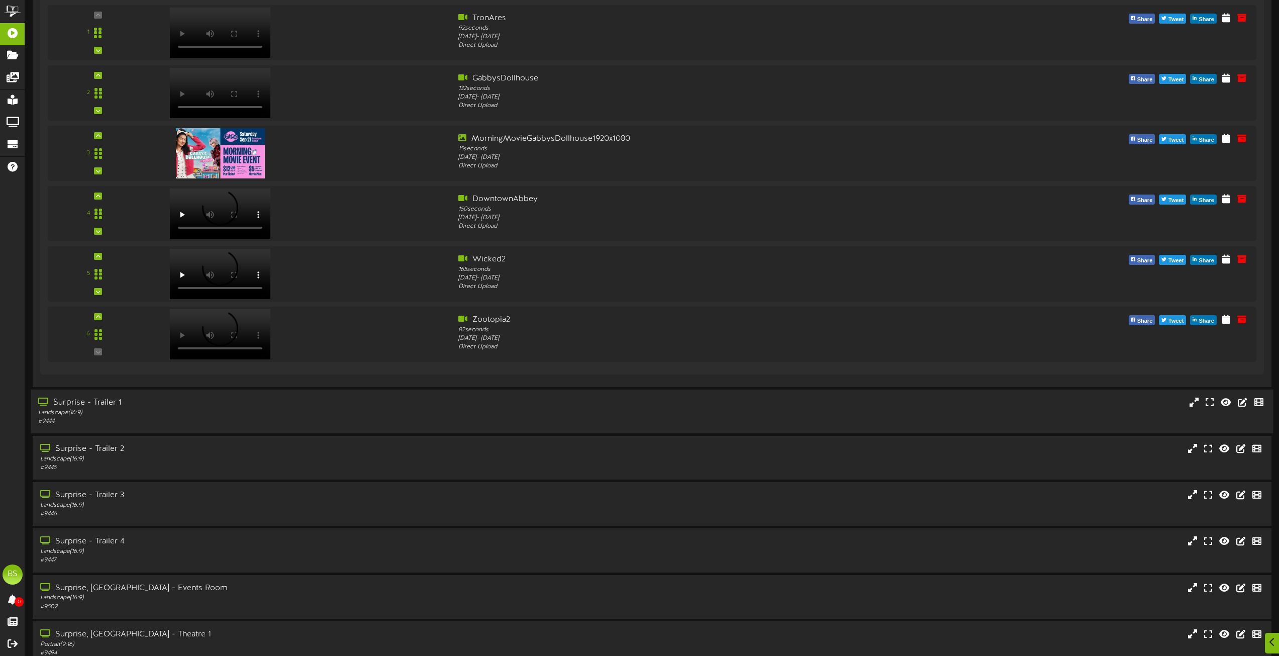 Image resolution: width=1279 pixels, height=656 pixels. Describe the element at coordinates (702, 78) in the screenshot. I see `div: GabbysDollhouse` at that location.